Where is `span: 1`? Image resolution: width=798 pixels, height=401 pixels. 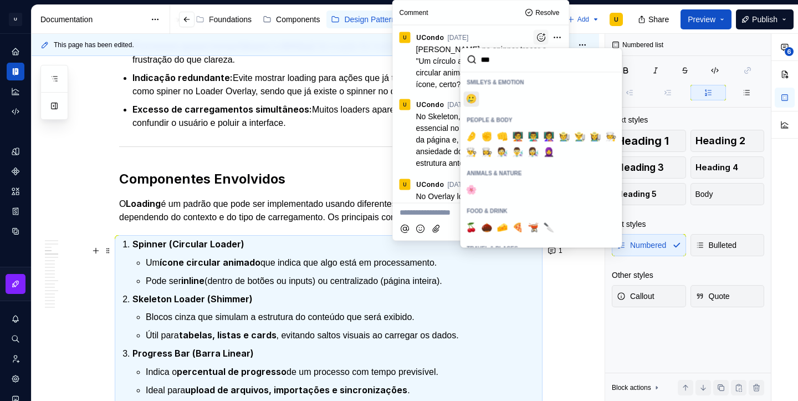 span: 1 is located at coordinates (560, 251).